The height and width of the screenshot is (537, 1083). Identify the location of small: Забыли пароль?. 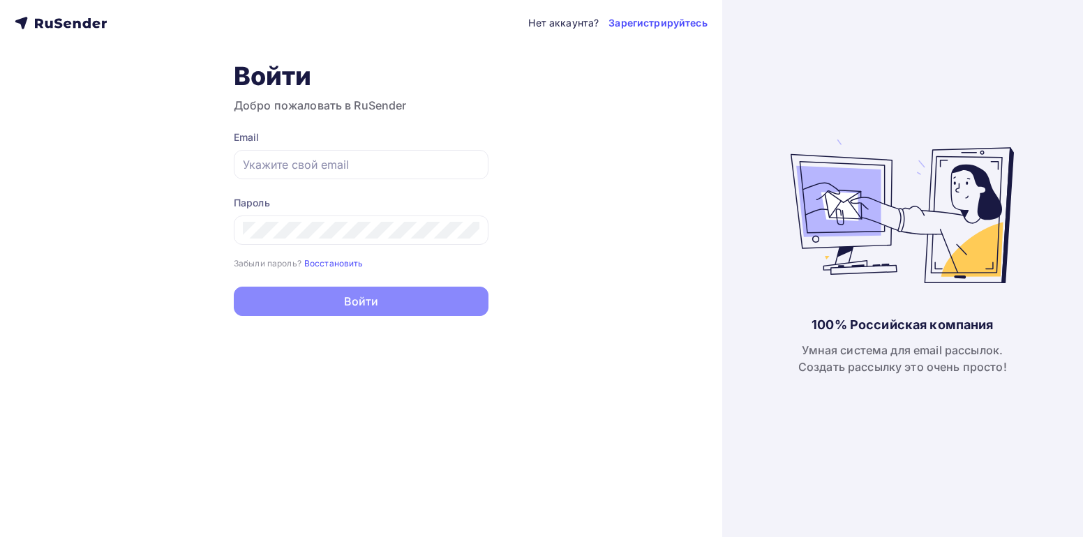
(267, 263).